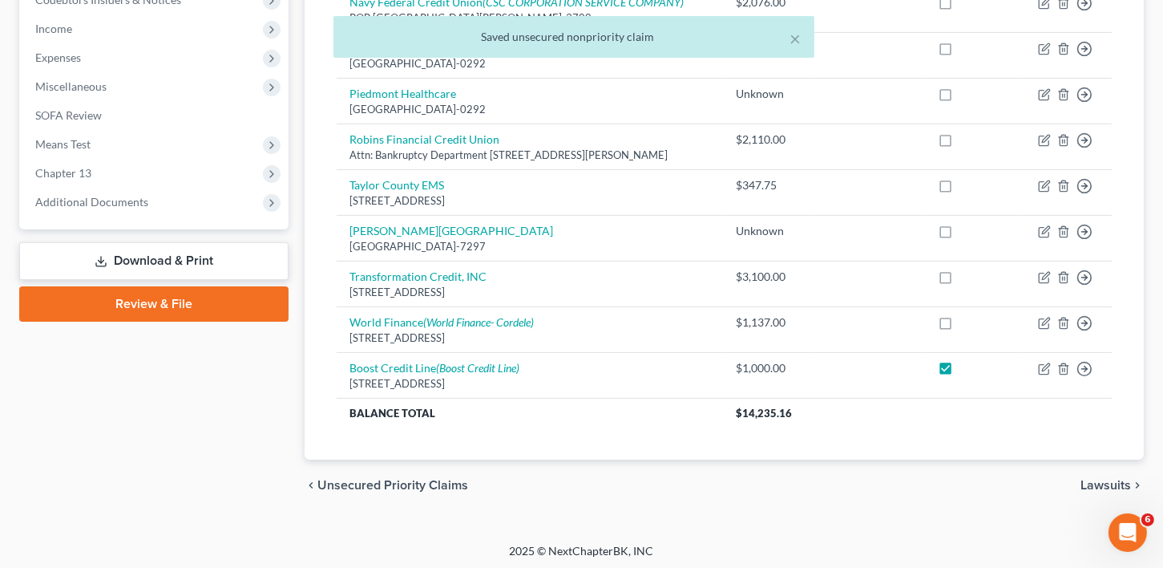  Describe the element at coordinates (63, 144) in the screenshot. I see `span: Means Test` at that location.